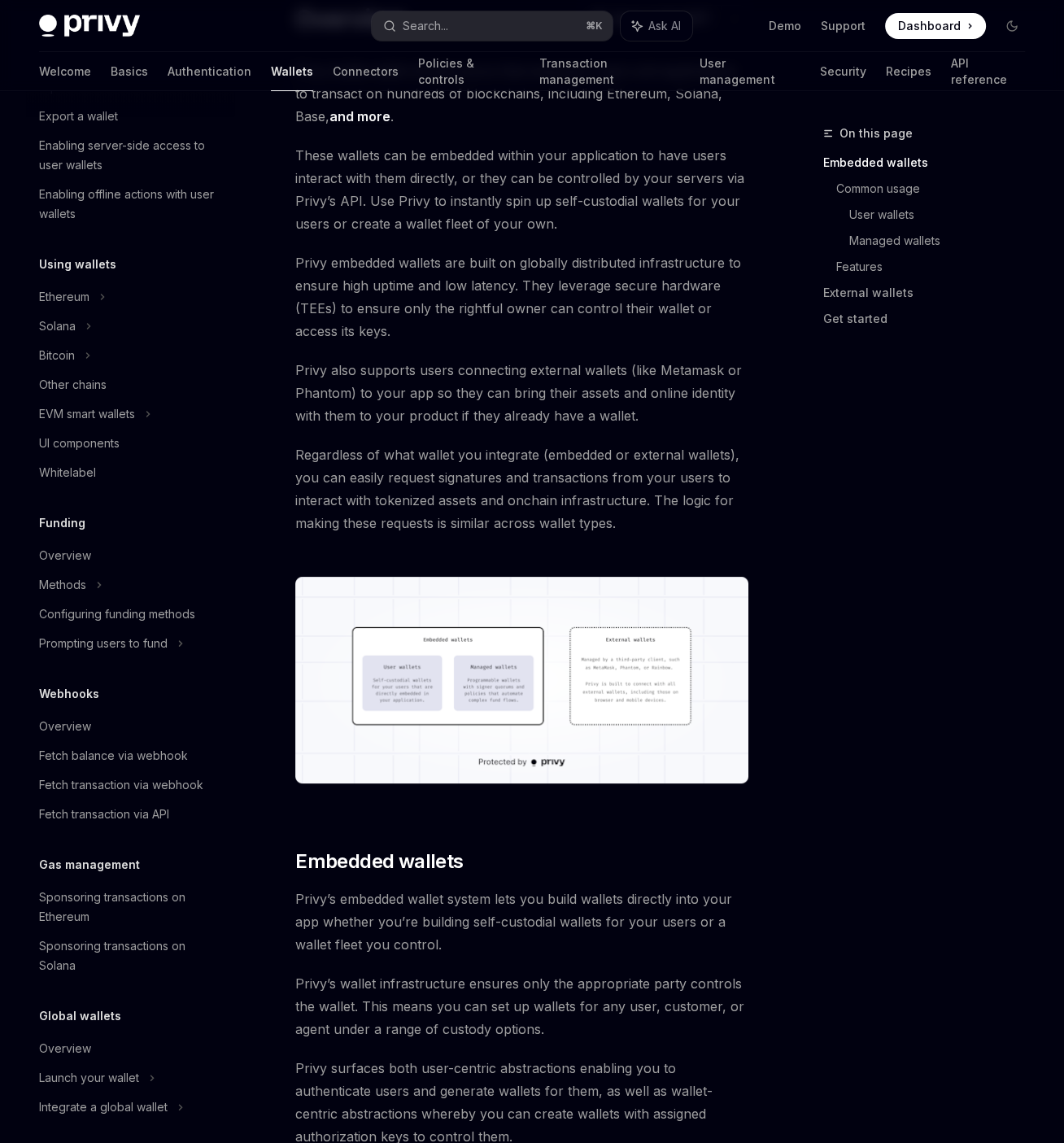 The height and width of the screenshot is (1143, 1064). Describe the element at coordinates (785, 26) in the screenshot. I see `a: Demo` at that location.